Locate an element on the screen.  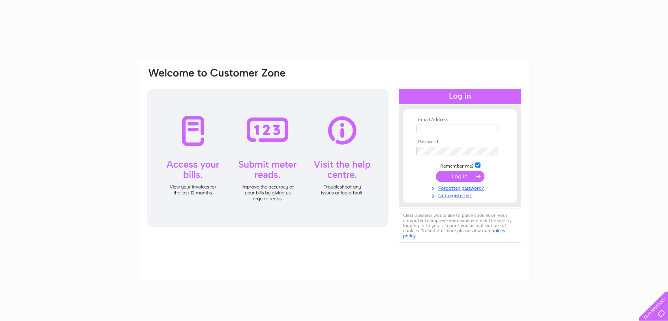
td: Remember me? is located at coordinates (460, 165).